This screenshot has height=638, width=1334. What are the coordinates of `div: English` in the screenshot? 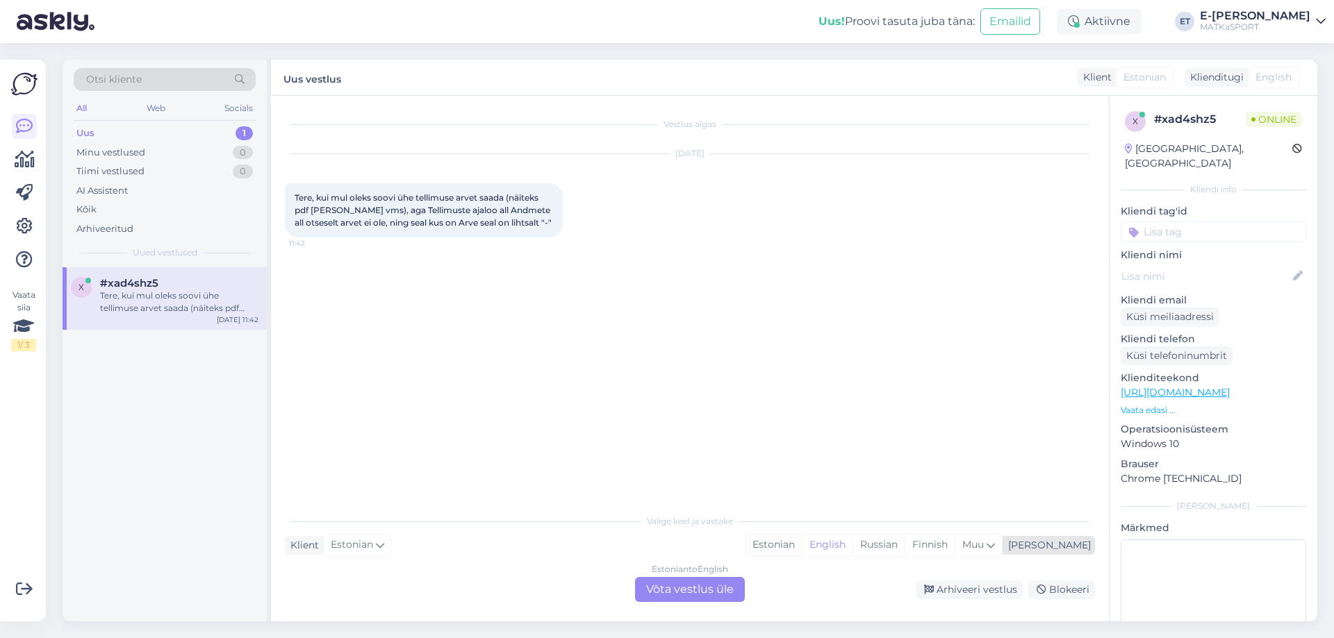 It's located at (827, 545).